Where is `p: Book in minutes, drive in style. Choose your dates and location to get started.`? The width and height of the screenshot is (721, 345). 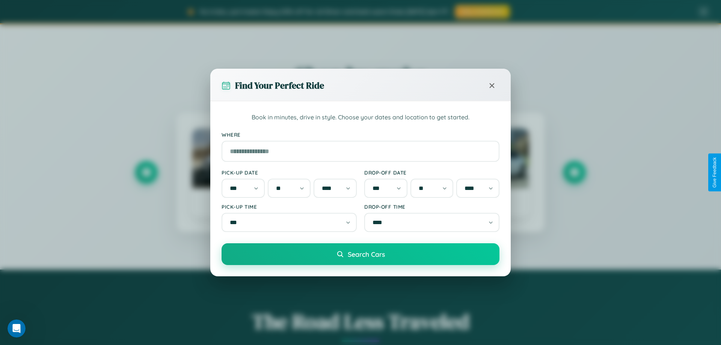
p: Book in minutes, drive in style. Choose your dates and location to get started. is located at coordinates (361, 118).